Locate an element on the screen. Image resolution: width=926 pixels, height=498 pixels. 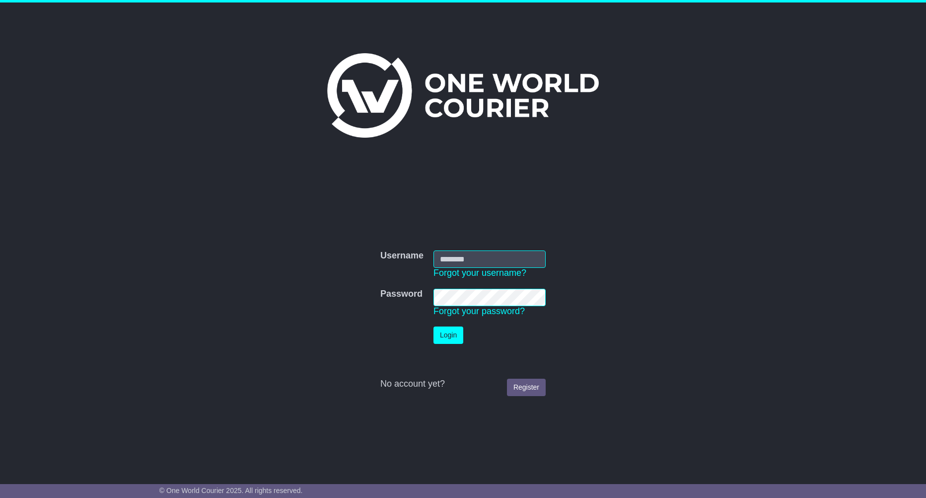
div: No account yet? is located at coordinates (463, 384).